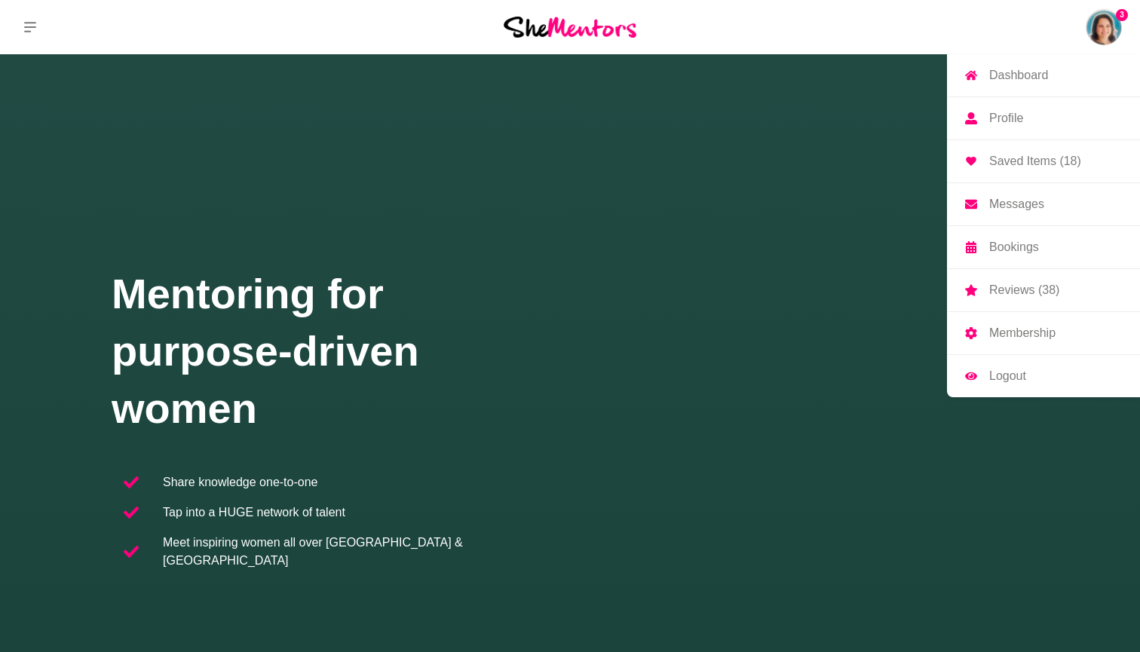 Image resolution: width=1140 pixels, height=652 pixels. Describe the element at coordinates (1018, 75) in the screenshot. I see `p: Dashboard` at that location.